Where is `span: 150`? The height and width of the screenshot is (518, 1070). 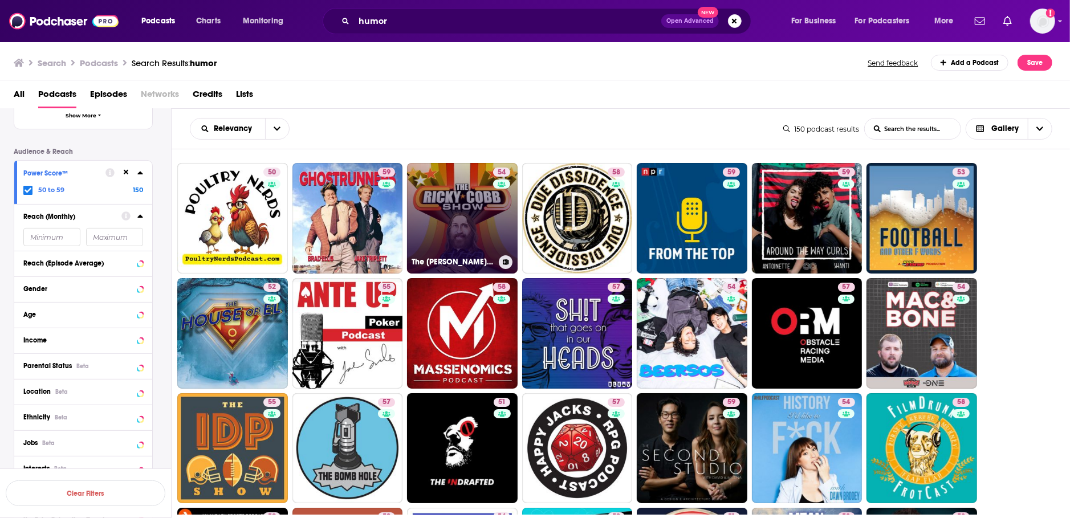 span: 150 is located at coordinates (138, 190).